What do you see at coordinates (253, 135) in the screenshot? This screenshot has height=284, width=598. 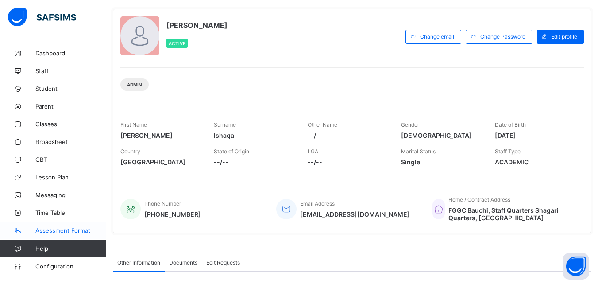 I see `span: Ishaqa` at bounding box center [253, 135].